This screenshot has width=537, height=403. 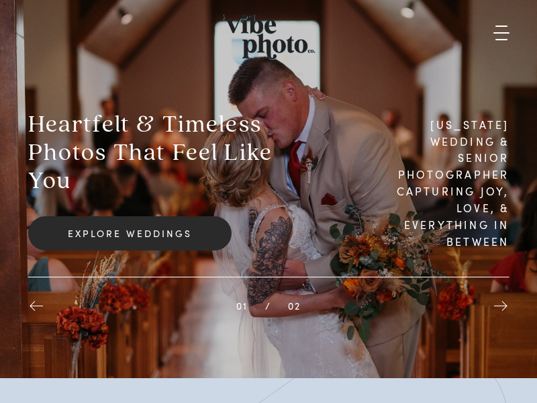 What do you see at coordinates (248, 153) in the screenshot?
I see `span: Like` at bounding box center [248, 153].